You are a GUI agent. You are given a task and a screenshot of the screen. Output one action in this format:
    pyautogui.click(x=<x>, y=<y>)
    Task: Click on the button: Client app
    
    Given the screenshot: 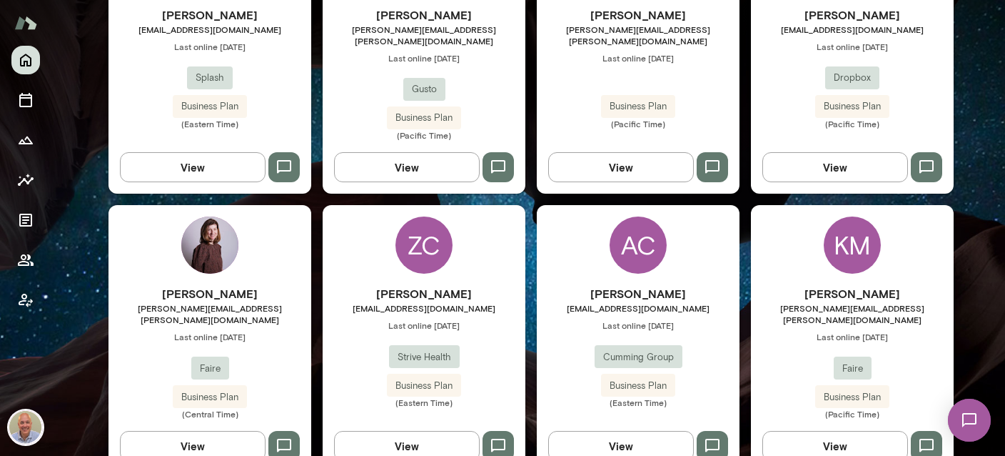 What is the action you would take?
    pyautogui.click(x=26, y=300)
    